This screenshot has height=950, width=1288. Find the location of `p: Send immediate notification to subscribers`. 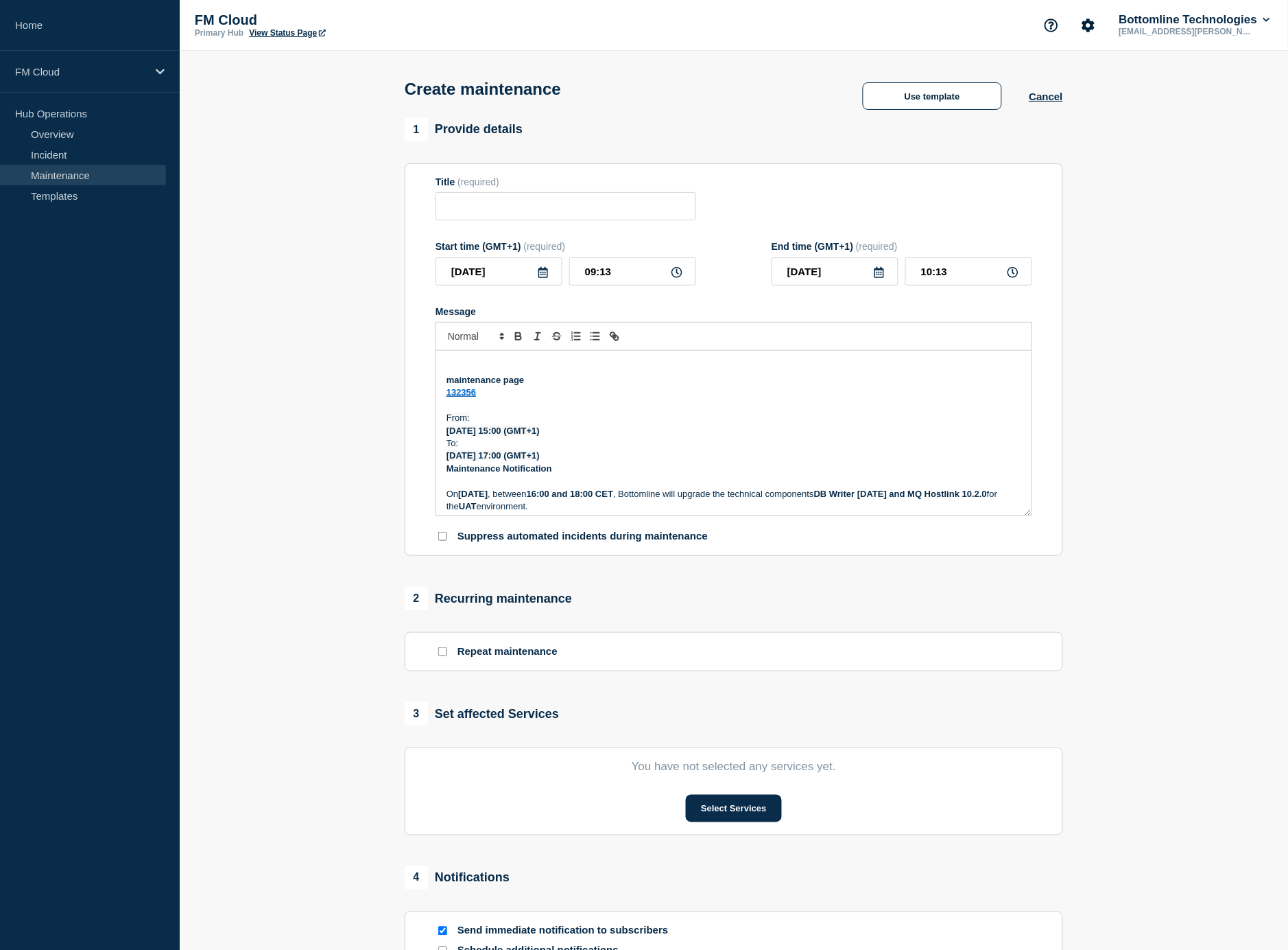

p: Send immediate notification to subscribers is located at coordinates (567, 930).